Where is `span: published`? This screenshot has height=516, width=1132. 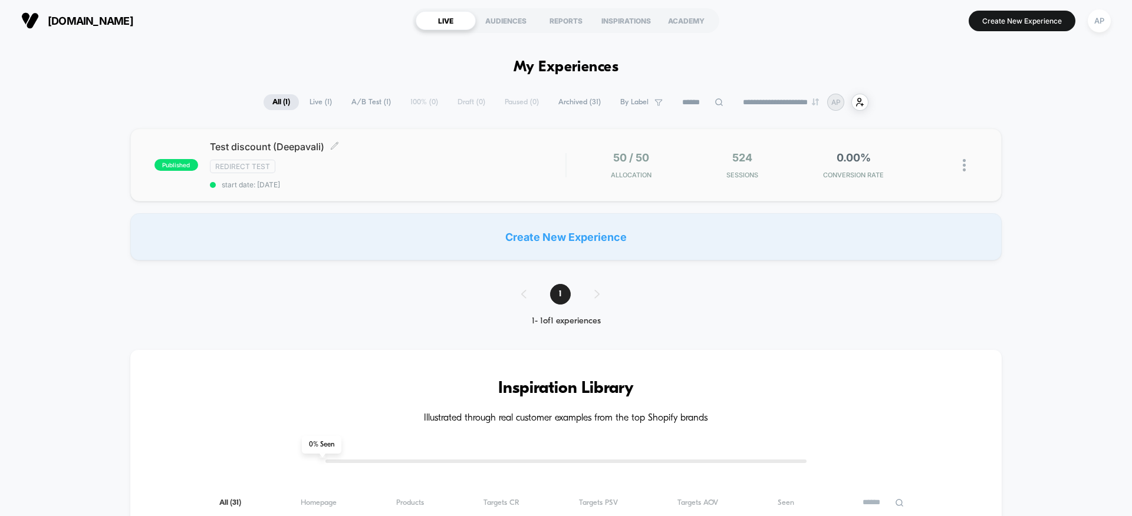
span: published is located at coordinates (176, 165).